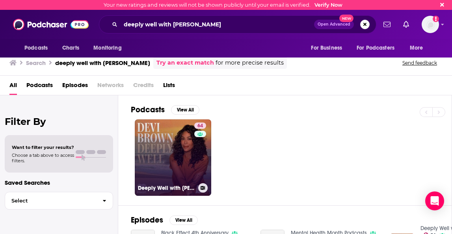 This screenshot has height=234, width=452. I want to click on a: Lists, so click(169, 87).